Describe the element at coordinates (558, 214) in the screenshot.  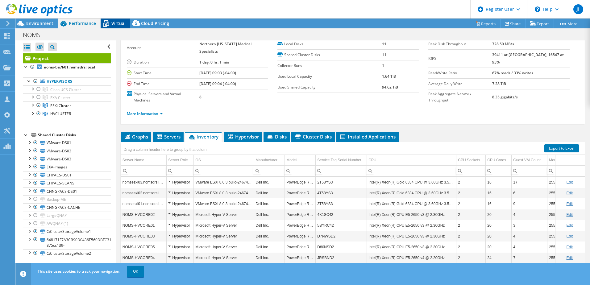
I see `td: Column Memory, Value 255.91 GiB` at that location.